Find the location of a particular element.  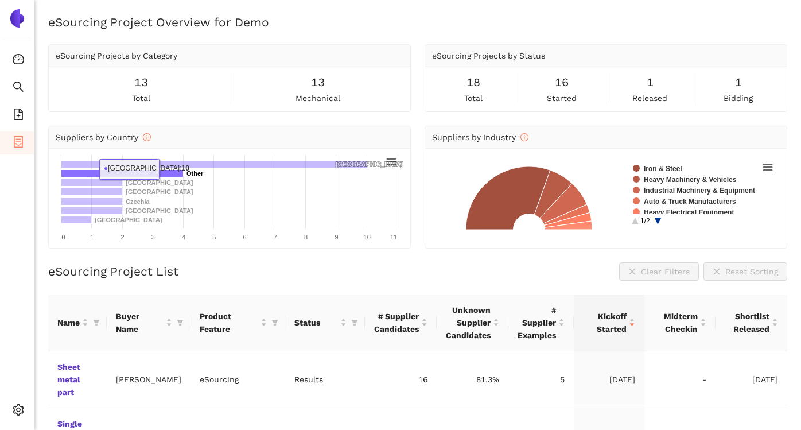

span: Buyer Name is located at coordinates (139, 322).